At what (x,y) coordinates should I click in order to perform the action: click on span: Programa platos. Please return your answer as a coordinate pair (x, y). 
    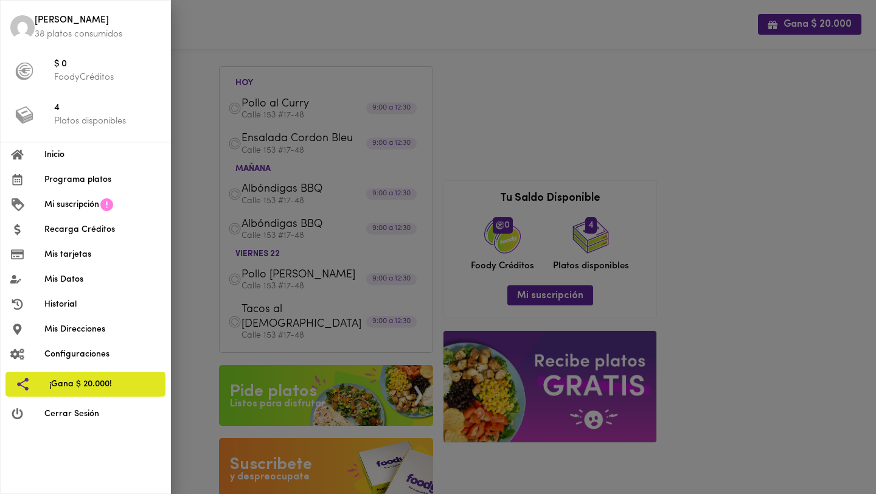
    Looking at the image, I should click on (102, 180).